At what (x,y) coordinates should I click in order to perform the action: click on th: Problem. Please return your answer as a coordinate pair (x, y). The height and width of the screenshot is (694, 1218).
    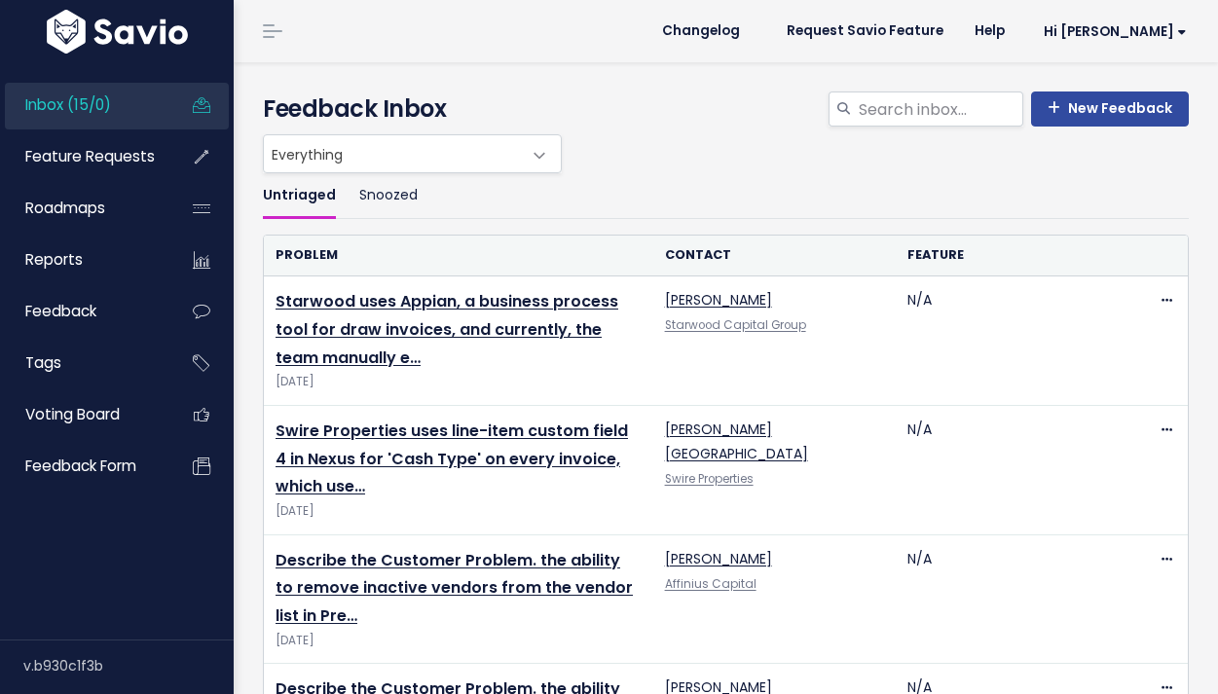
    Looking at the image, I should click on (459, 255).